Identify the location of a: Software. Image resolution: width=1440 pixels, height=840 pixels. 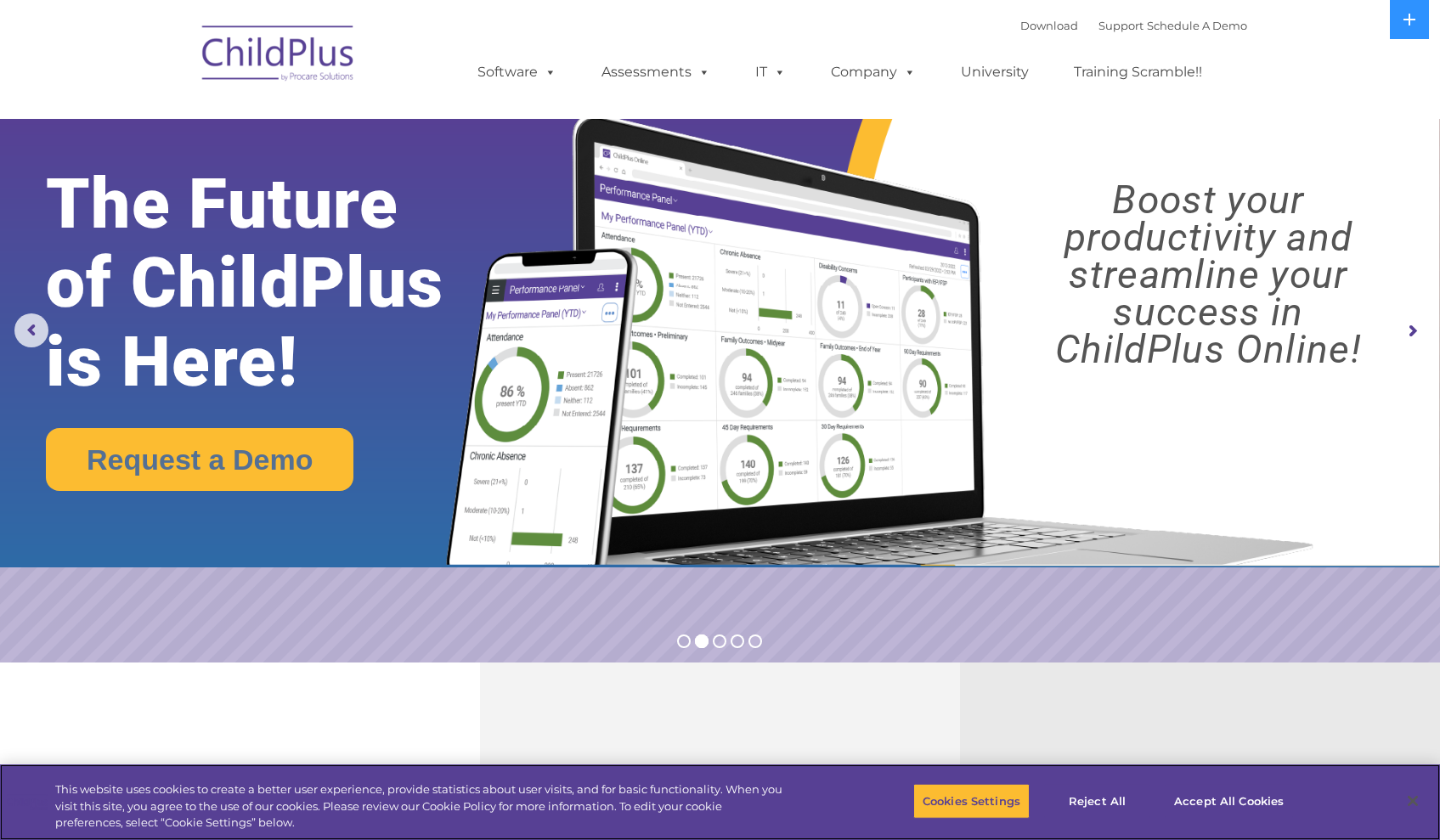
(517, 72).